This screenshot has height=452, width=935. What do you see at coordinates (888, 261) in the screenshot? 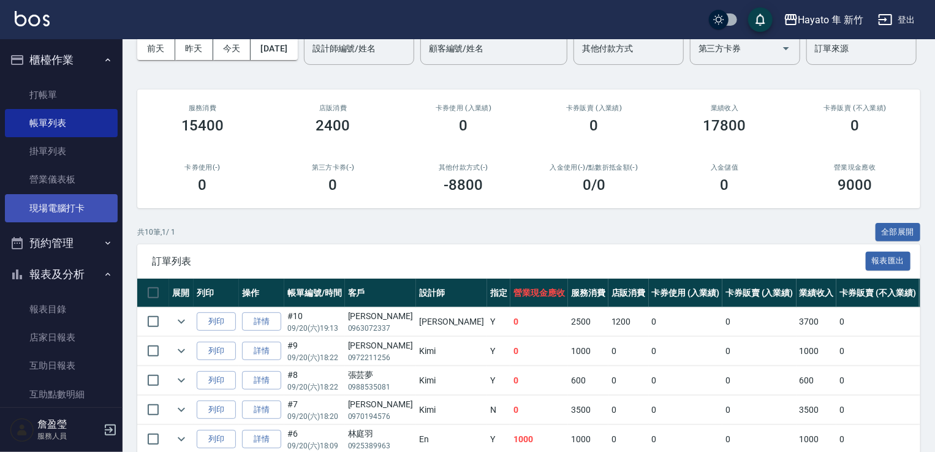
I see `button: 報表匯出` at bounding box center [888, 261].